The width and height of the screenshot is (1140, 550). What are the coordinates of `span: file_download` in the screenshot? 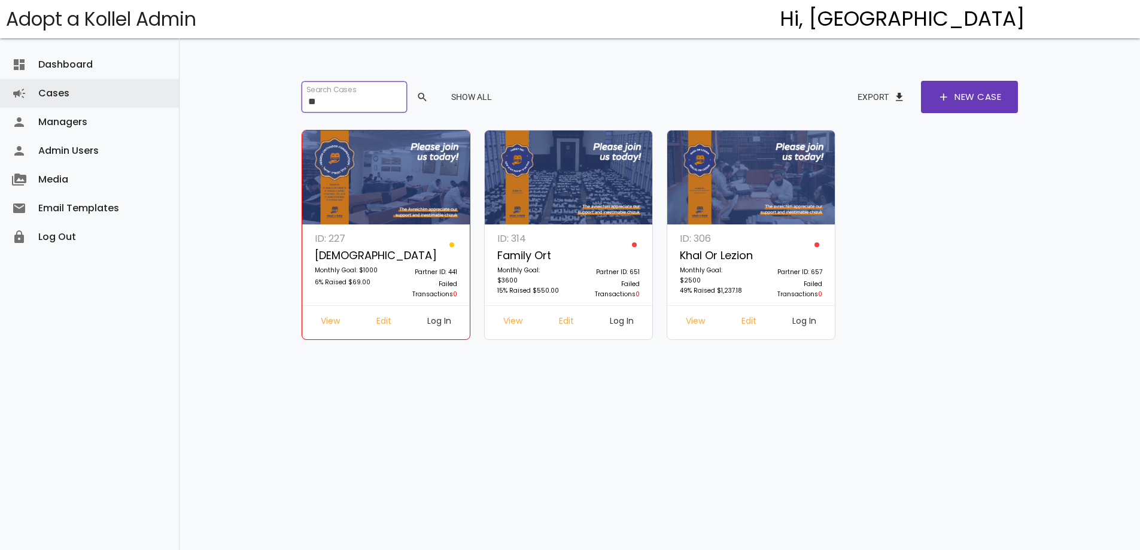 It's located at (899, 97).